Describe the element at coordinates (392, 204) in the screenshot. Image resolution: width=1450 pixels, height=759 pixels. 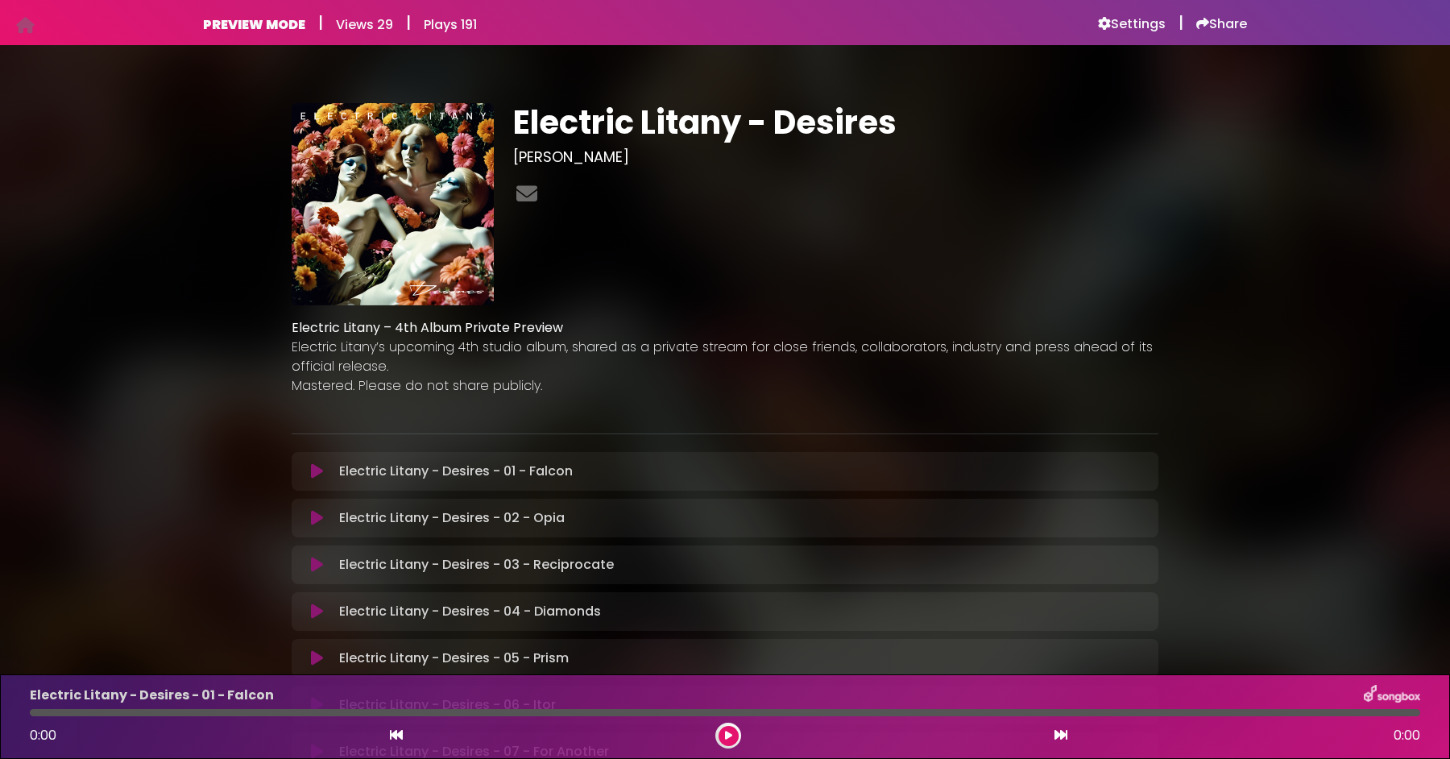
I see `img: 2KkT0QSSO3DZ5MZq4ndg` at that location.